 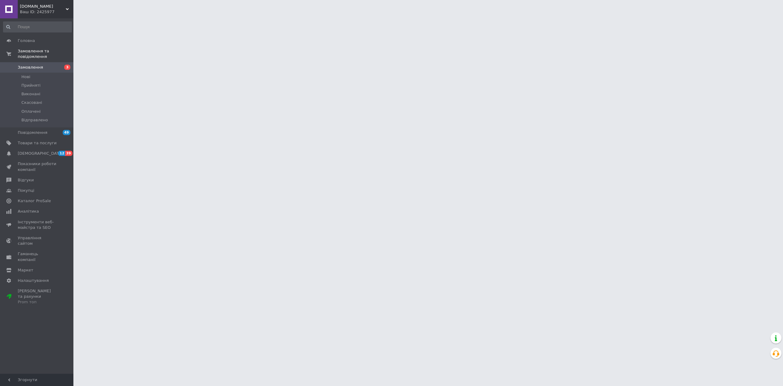 I want to click on input: Пошук, so click(x=37, y=27).